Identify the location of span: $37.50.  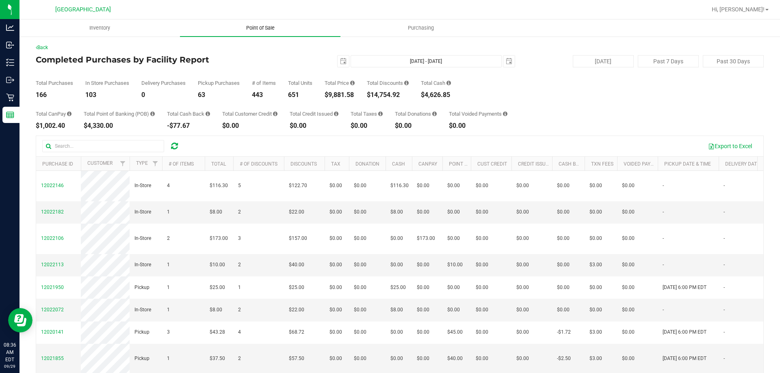
(217, 359).